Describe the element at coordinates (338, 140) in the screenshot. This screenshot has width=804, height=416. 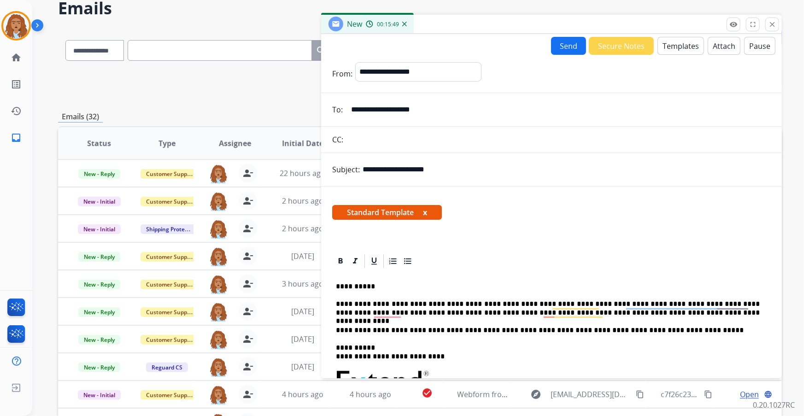
I see `p: CC:` at that location.